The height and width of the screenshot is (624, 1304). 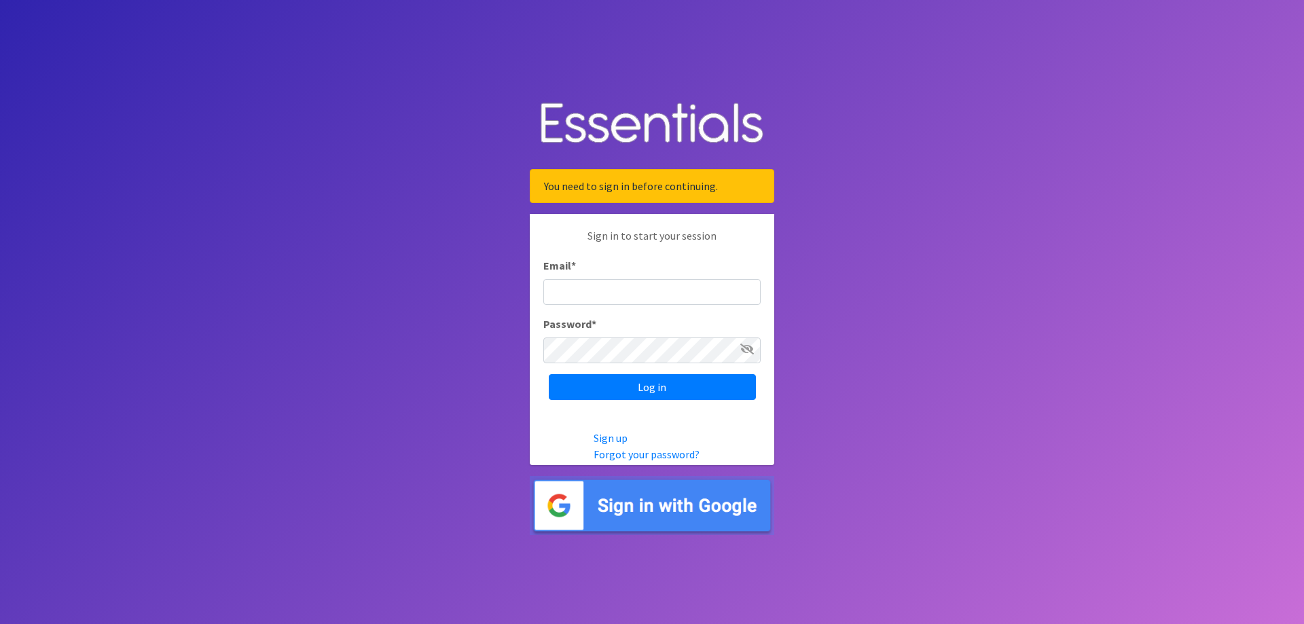 I want to click on img: Human Essentials, so click(x=652, y=124).